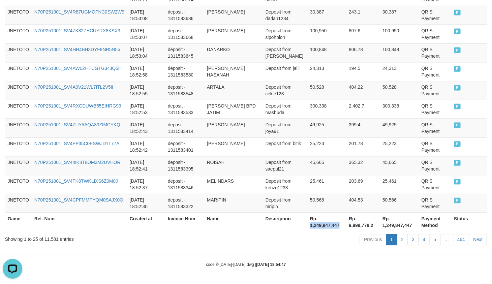  Describe the element at coordinates (79, 200) in the screenshot. I see `a: N70P251001_SV4CPFMMPYQM0SAJX0O` at that location.